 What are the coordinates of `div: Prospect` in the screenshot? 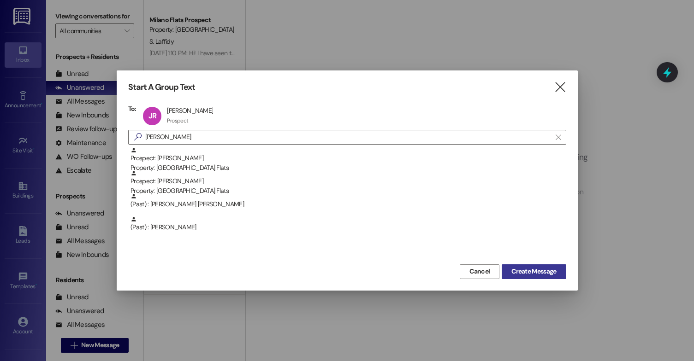 It's located at (177, 121).